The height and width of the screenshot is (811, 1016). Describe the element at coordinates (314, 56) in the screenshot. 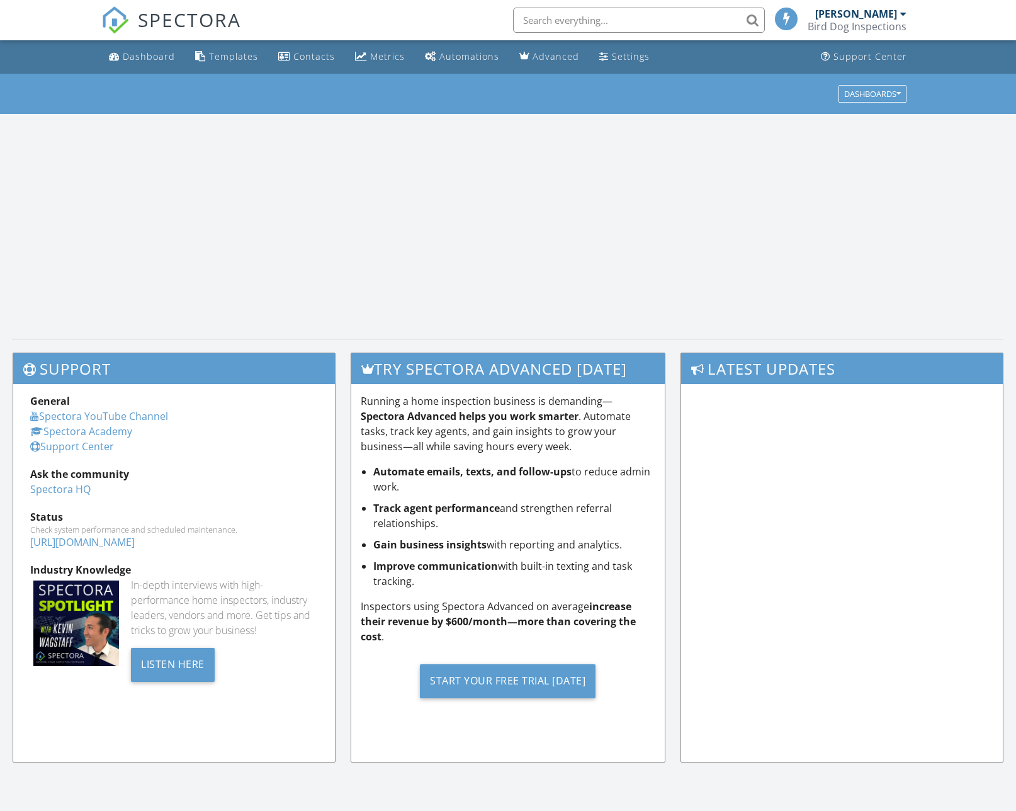

I see `div: Contacts` at that location.